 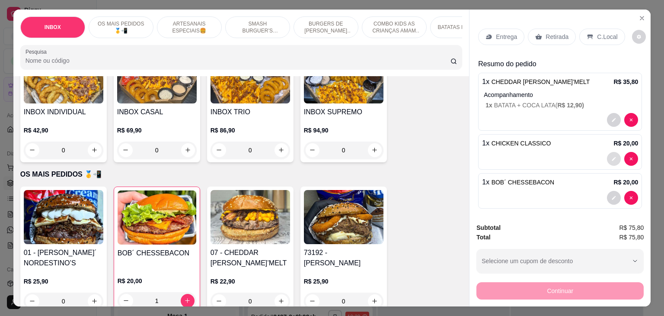 I want to click on p: Acompanhamento, so click(x=561, y=95).